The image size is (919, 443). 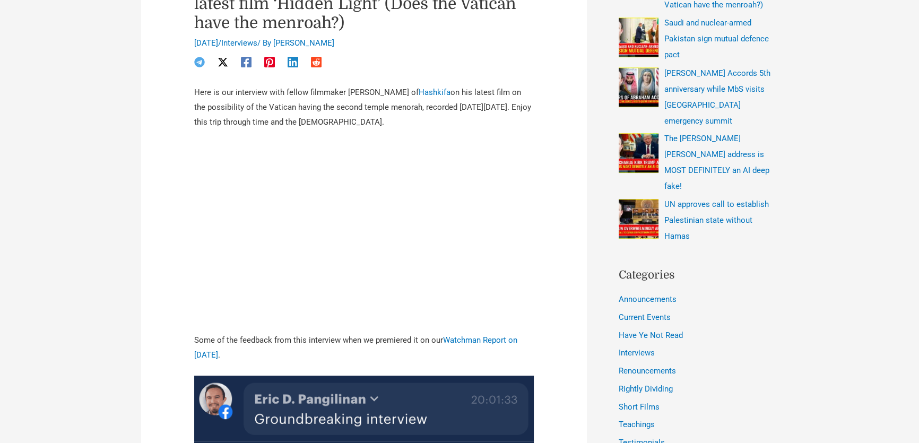 What do you see at coordinates (223, 62) in the screenshot?
I see `a: Twitter / X` at bounding box center [223, 62].